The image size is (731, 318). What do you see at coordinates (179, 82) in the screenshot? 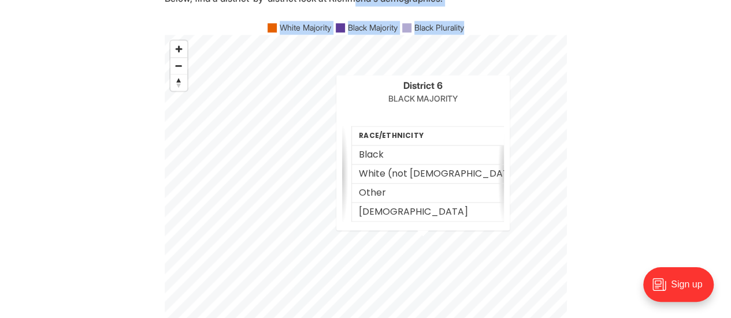
I see `button: Reset bearing to north` at bounding box center [179, 82].